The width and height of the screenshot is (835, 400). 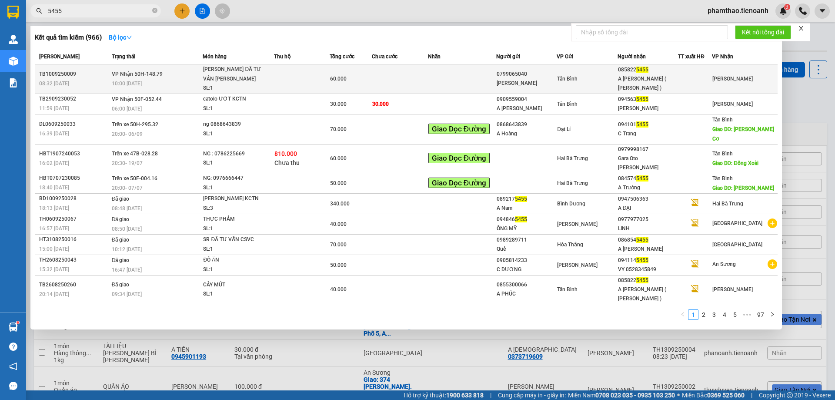 What do you see at coordinates (338, 79) in the screenshot?
I see `span: 60.000` at bounding box center [338, 79].